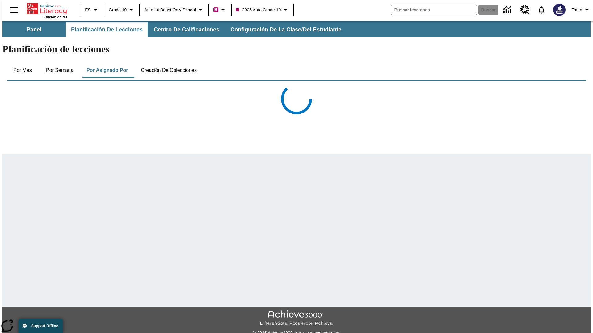 The image size is (593, 333). Describe the element at coordinates (41, 326) in the screenshot. I see `button: Support Offline` at that location.